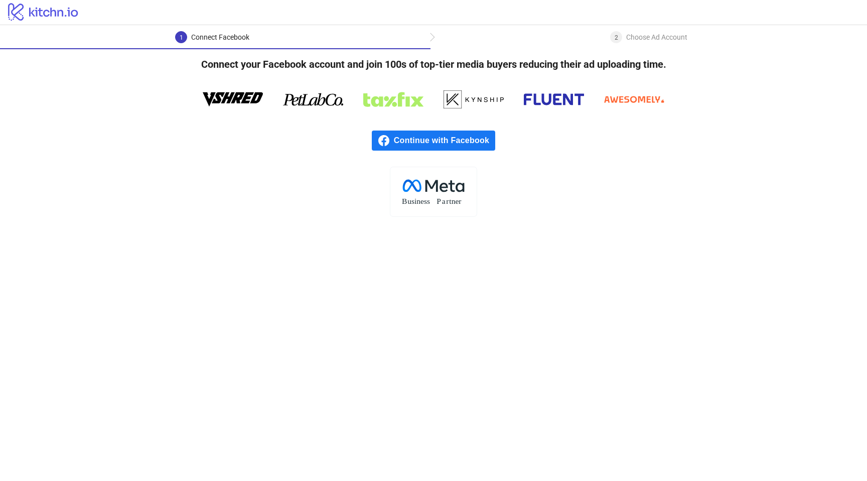 Image resolution: width=867 pixels, height=481 pixels. What do you see at coordinates (438, 201) in the screenshot?
I see `tspan: P` at bounding box center [438, 201].